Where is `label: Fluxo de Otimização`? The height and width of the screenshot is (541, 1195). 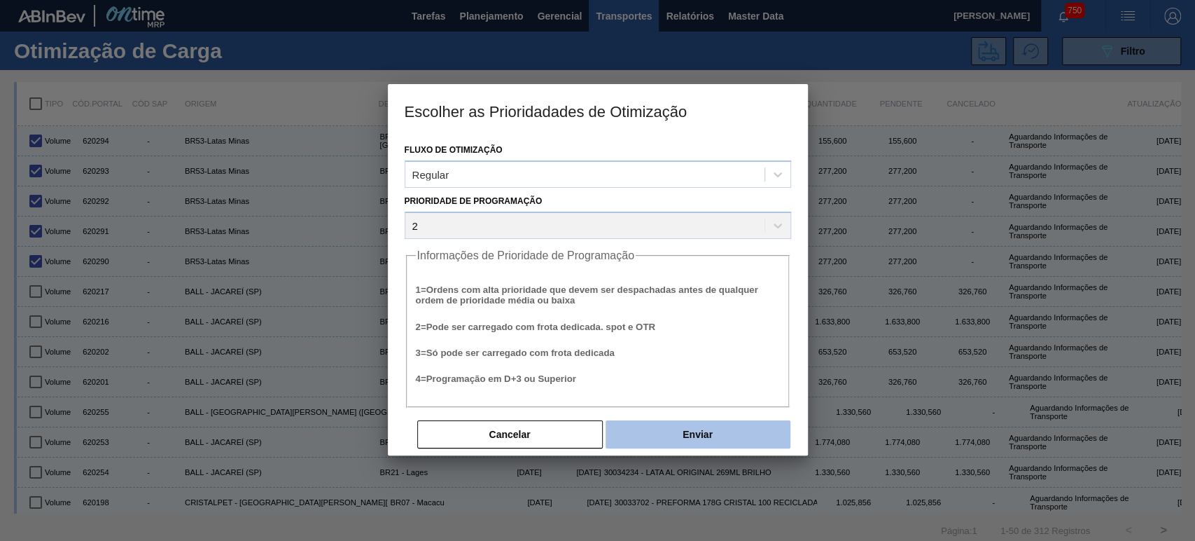 label: Fluxo de Otimização is located at coordinates (454, 150).